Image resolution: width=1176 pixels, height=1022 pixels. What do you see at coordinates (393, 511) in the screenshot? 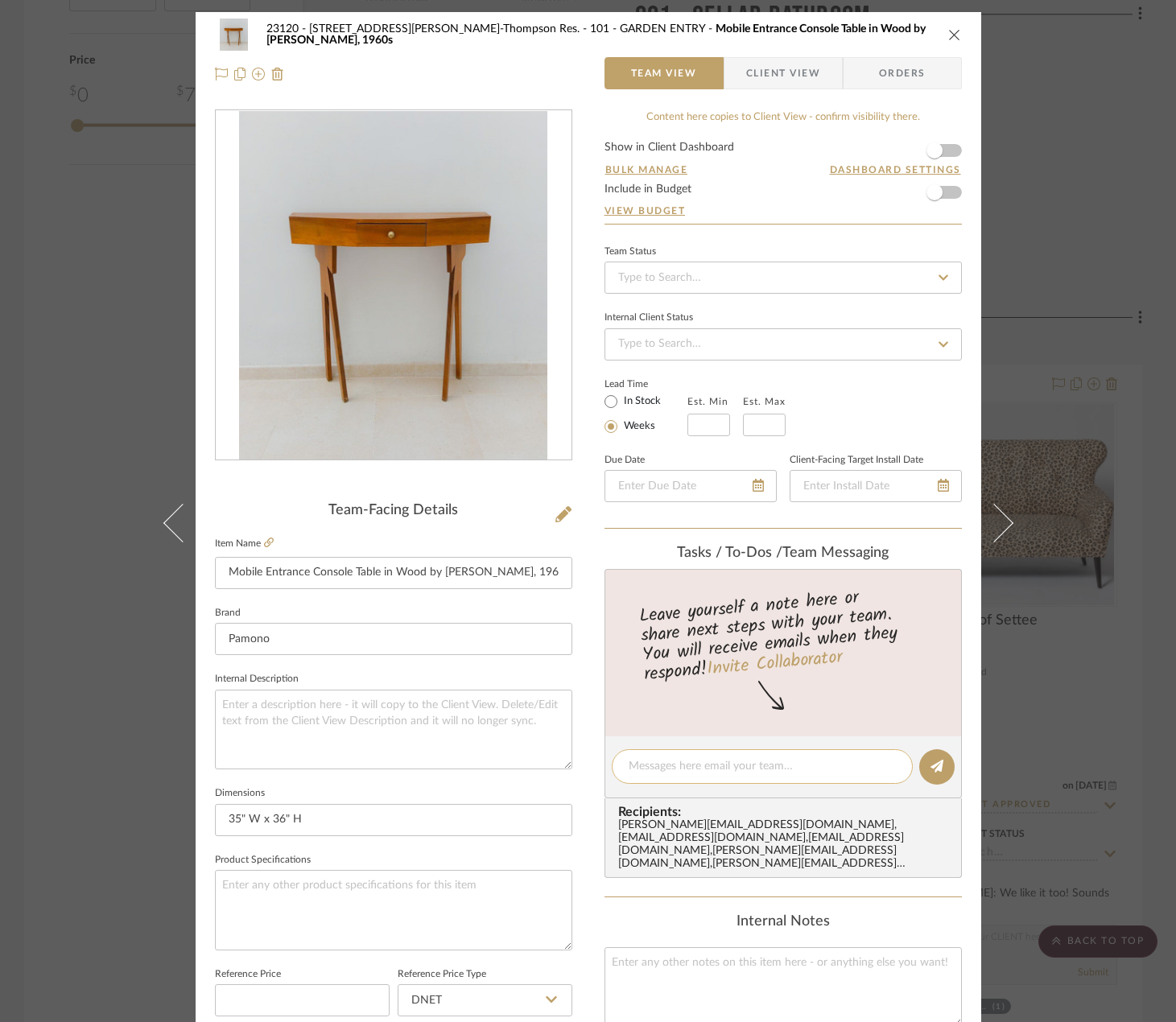
I see `div: Team-Facing Details` at bounding box center [393, 511].